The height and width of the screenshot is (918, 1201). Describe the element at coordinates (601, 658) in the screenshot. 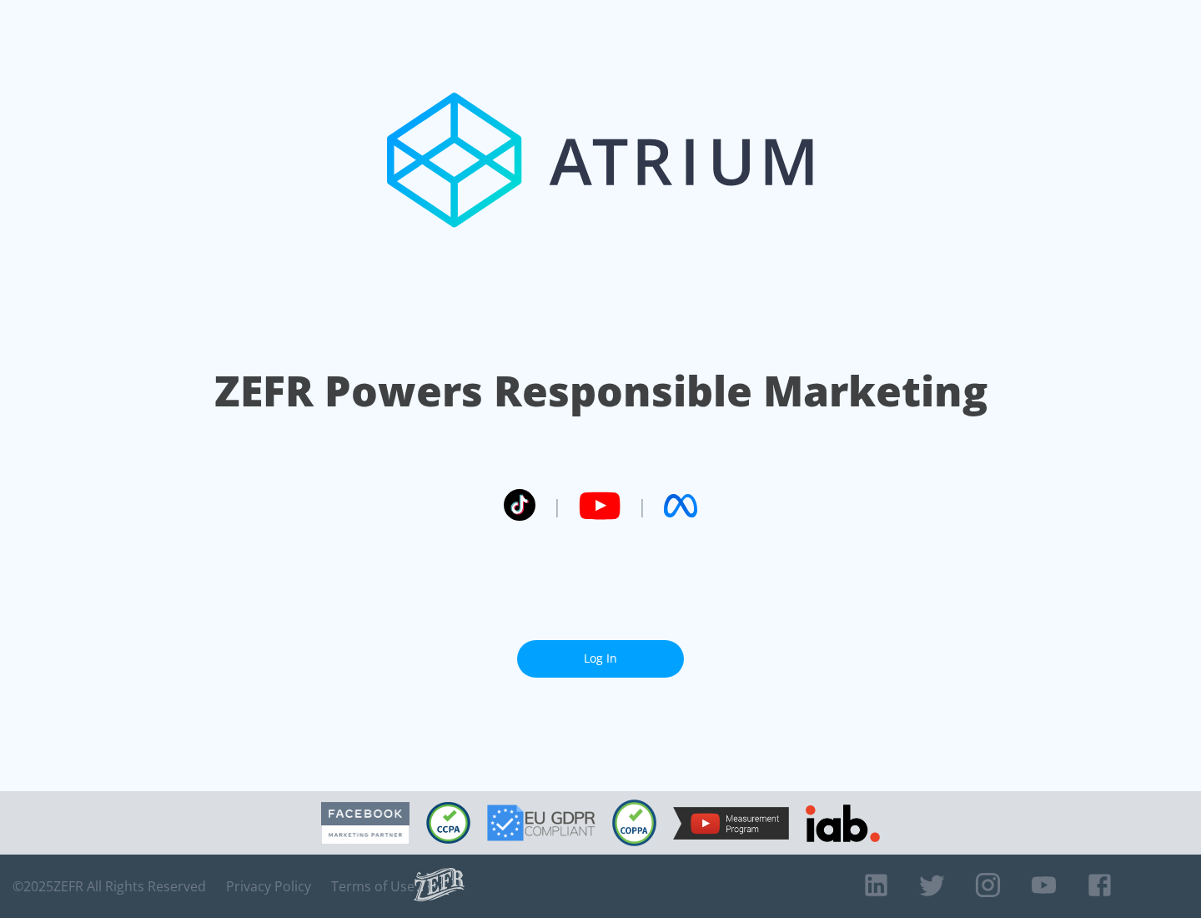

I see `a: Log In` at that location.